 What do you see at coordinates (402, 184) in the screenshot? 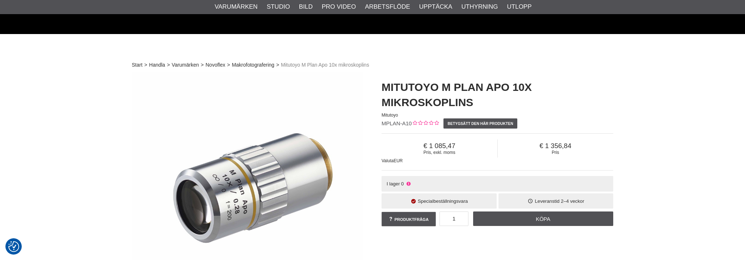
I see `font: 0` at bounding box center [402, 184].